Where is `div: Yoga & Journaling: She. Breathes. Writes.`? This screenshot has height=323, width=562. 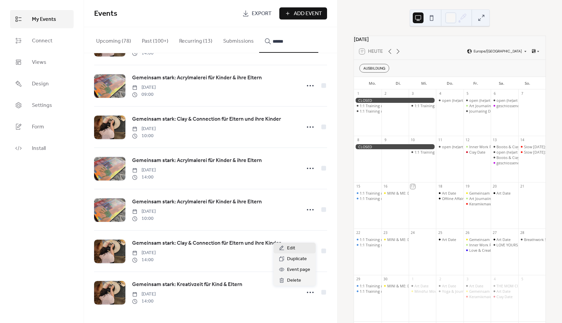
div: Yoga & Journaling: She. Breathes. Writes. is located at coordinates (477, 291).